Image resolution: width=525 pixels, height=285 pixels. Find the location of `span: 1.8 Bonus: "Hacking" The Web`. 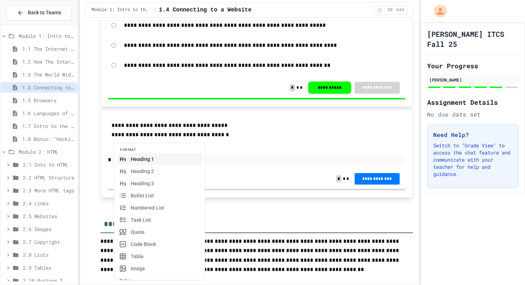

span: 1.8 Bonus: "Hacking" The Web is located at coordinates (48, 139).